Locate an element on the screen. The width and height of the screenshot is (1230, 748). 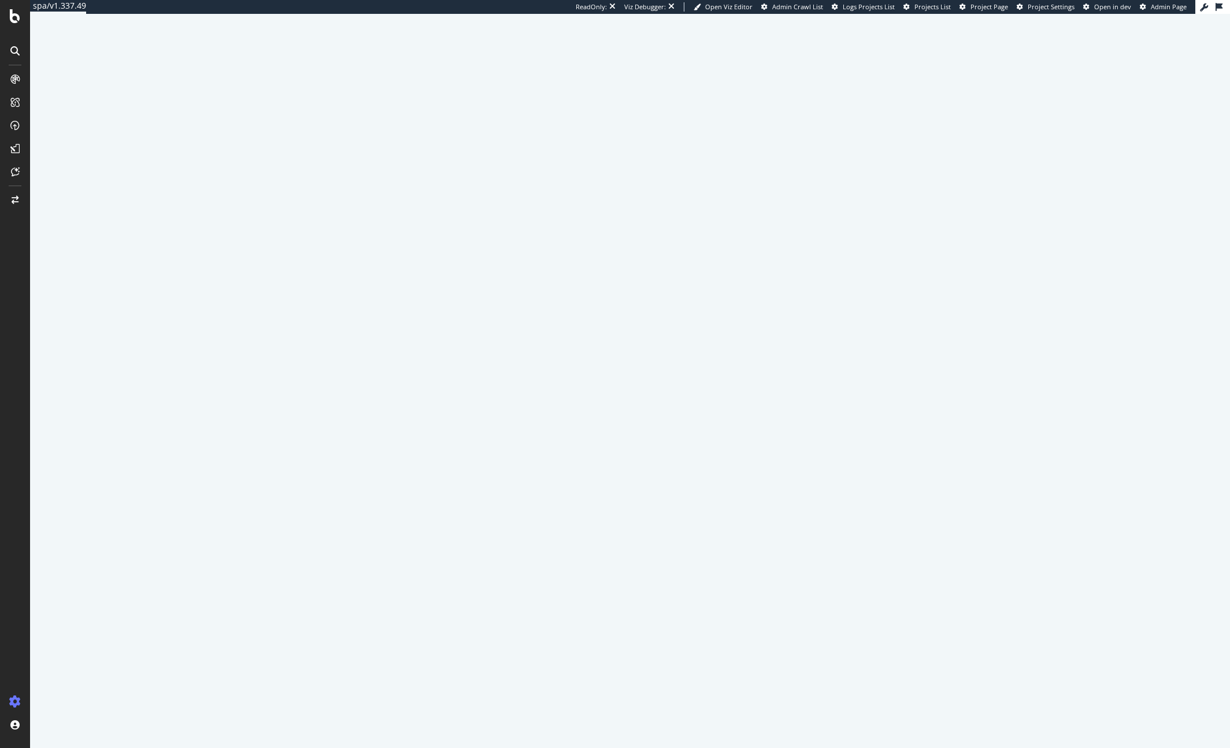
a: Projects List is located at coordinates (927, 7).